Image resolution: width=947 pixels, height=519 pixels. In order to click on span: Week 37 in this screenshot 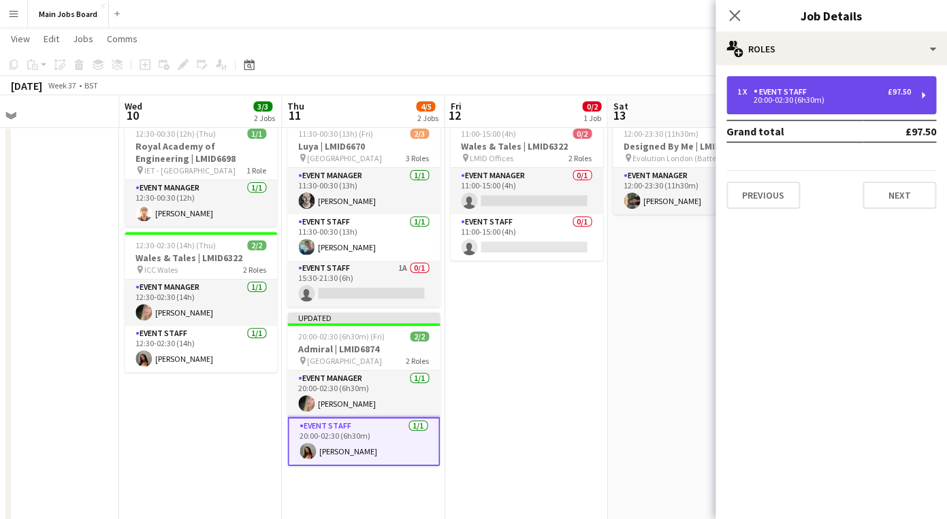, I will do `click(62, 85)`.